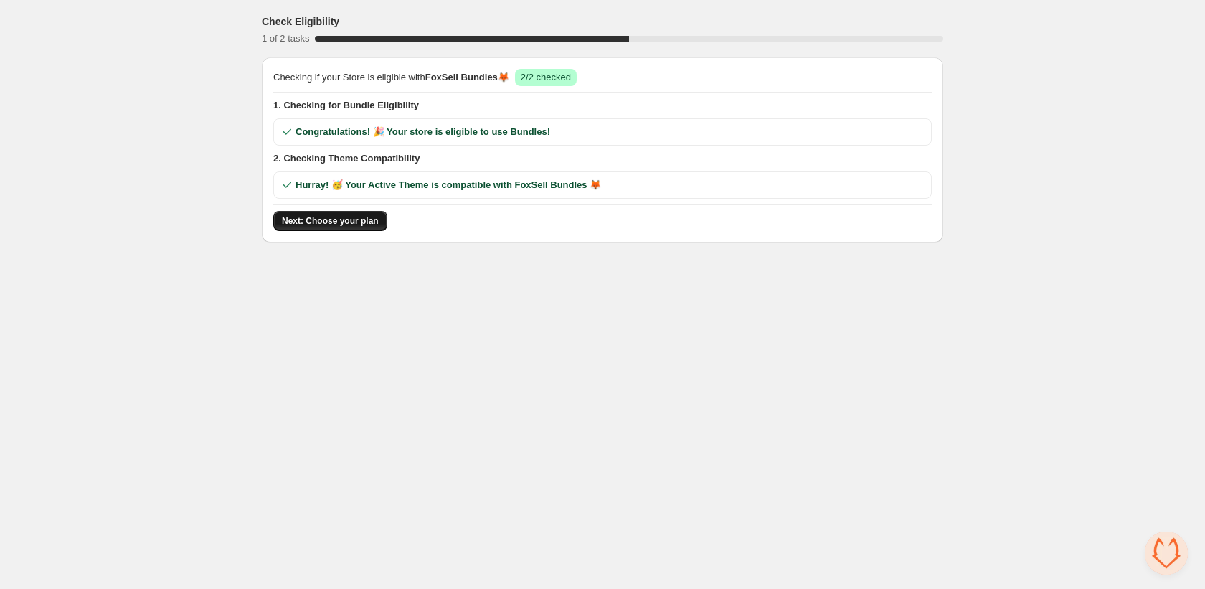 This screenshot has width=1205, height=589. Describe the element at coordinates (603, 105) in the screenshot. I see `span: 1. Checking for Bundle Eligibility` at that location.